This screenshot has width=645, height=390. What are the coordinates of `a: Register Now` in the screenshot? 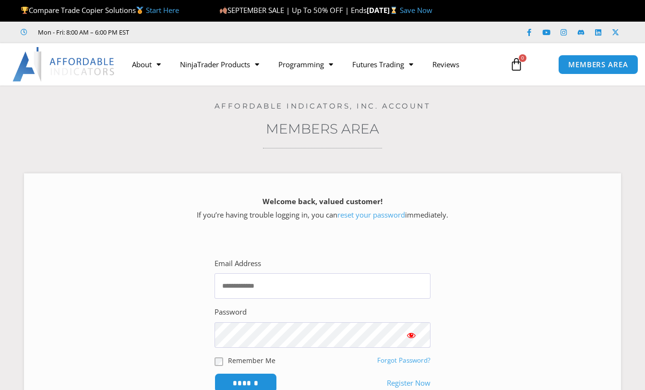 It's located at (408, 383).